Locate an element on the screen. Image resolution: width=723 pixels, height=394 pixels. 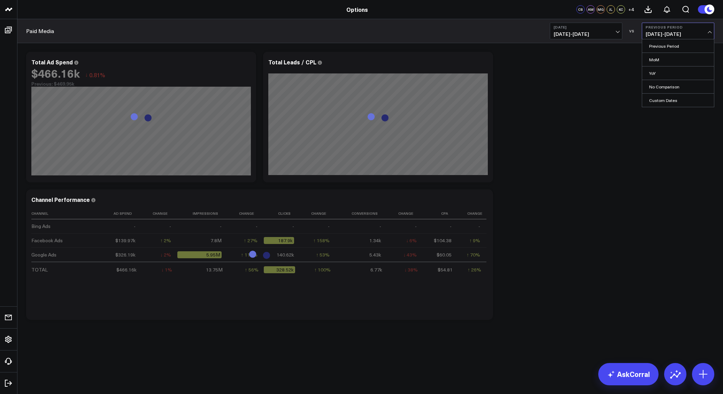
div: Google Ads is located at coordinates (44, 255).